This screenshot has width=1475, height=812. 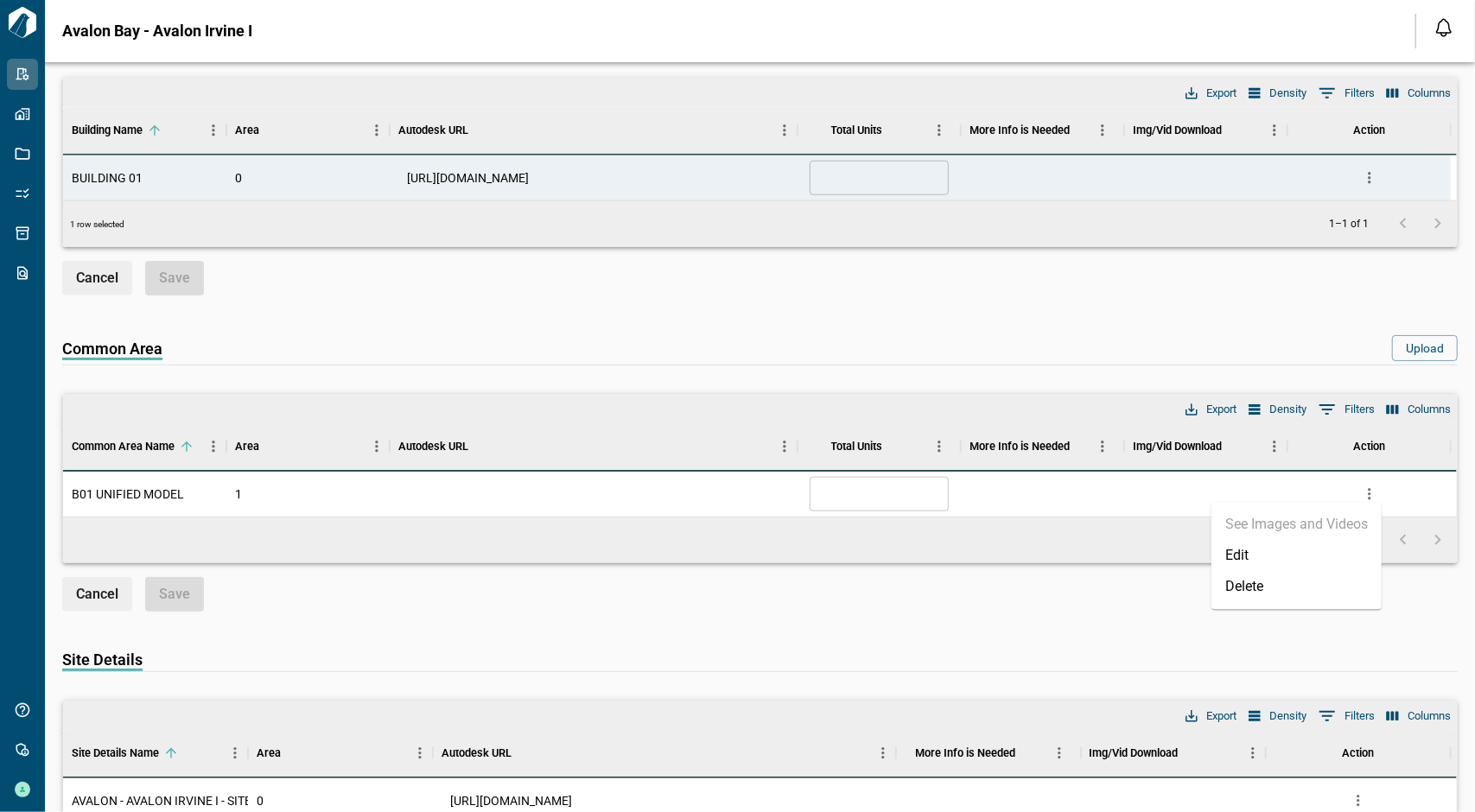 I want to click on span: 1, so click(x=238, y=494).